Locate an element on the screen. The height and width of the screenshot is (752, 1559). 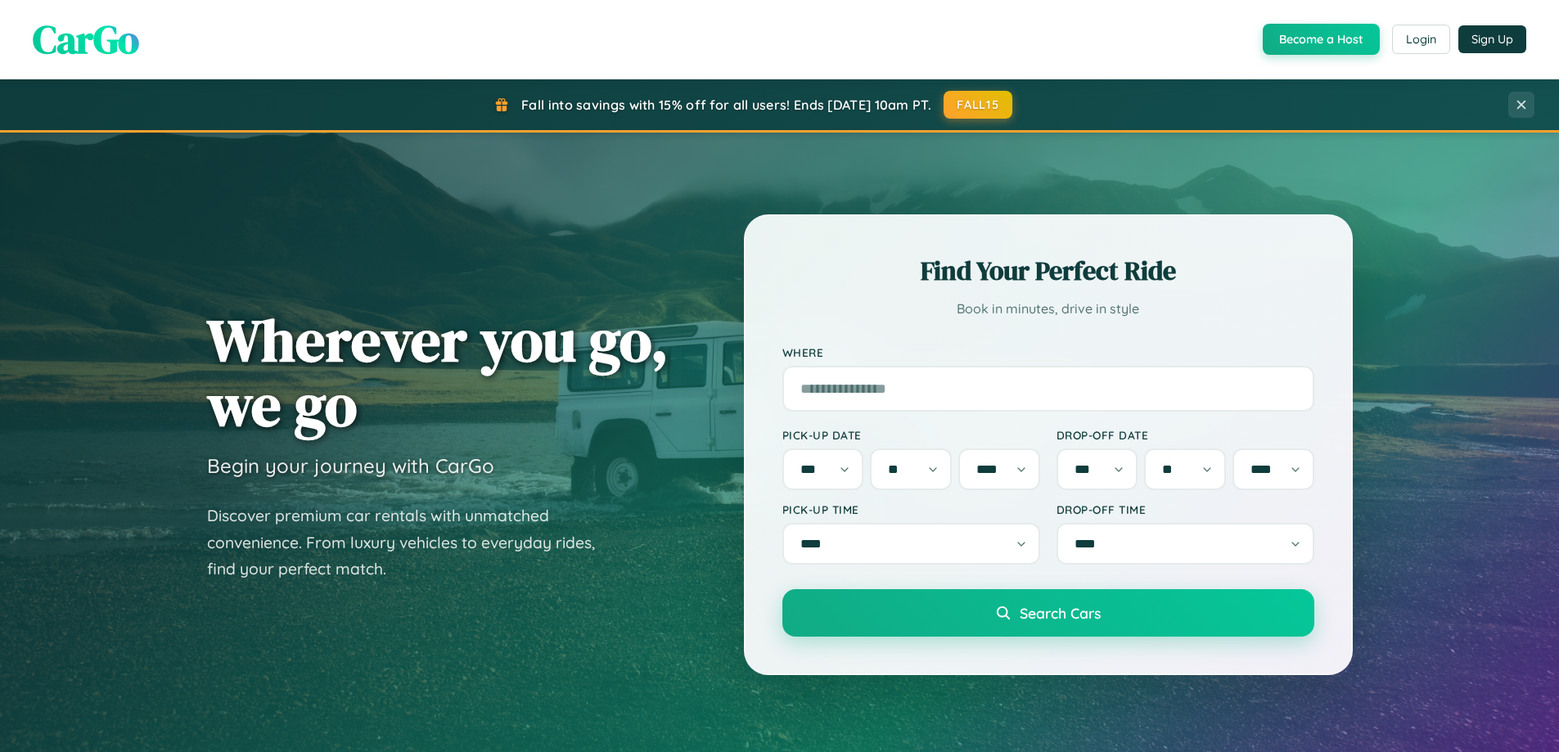
h3: Begin your journey with CarGo is located at coordinates (350, 466).